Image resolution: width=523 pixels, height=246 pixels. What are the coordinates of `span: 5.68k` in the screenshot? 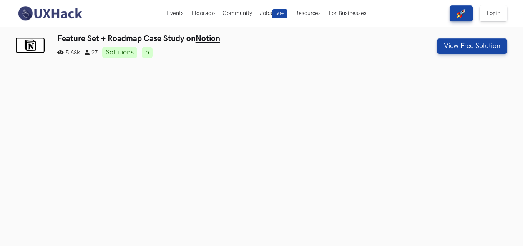 It's located at (68, 53).